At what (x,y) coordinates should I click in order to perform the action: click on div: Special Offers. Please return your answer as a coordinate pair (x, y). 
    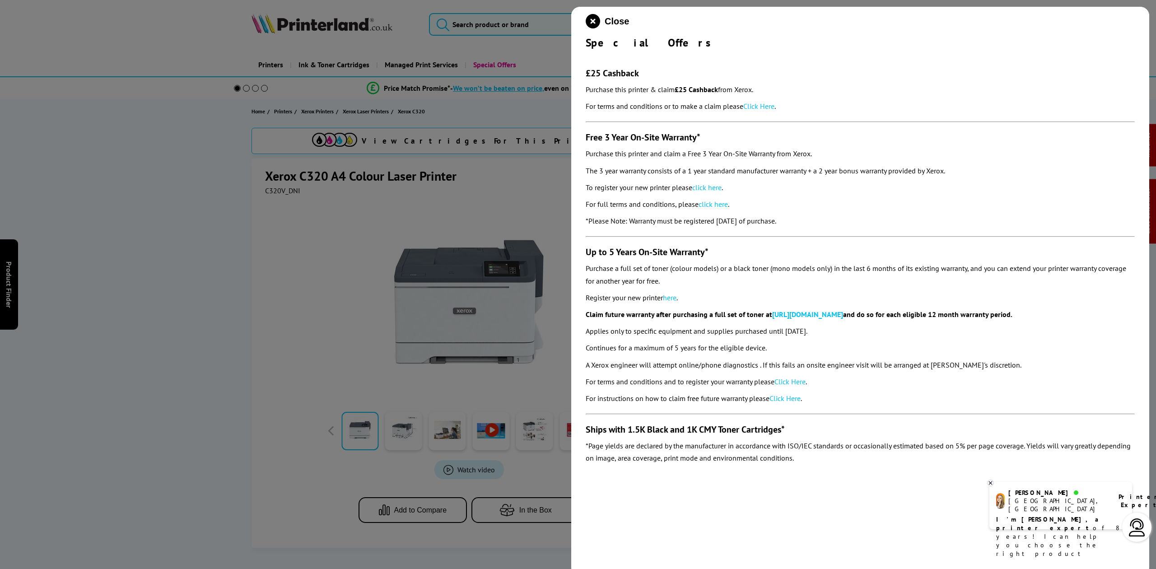
    Looking at the image, I should click on (861, 42).